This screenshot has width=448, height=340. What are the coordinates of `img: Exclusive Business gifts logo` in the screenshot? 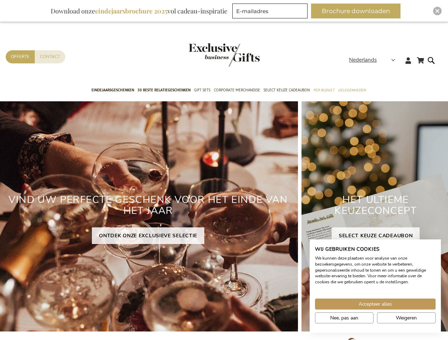 It's located at (224, 55).